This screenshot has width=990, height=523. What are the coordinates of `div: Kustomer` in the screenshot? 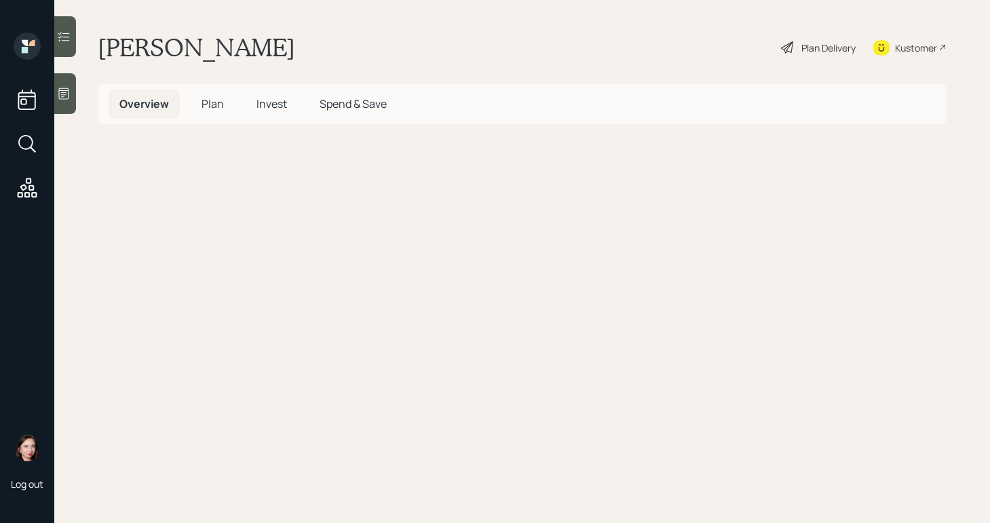 It's located at (916, 47).